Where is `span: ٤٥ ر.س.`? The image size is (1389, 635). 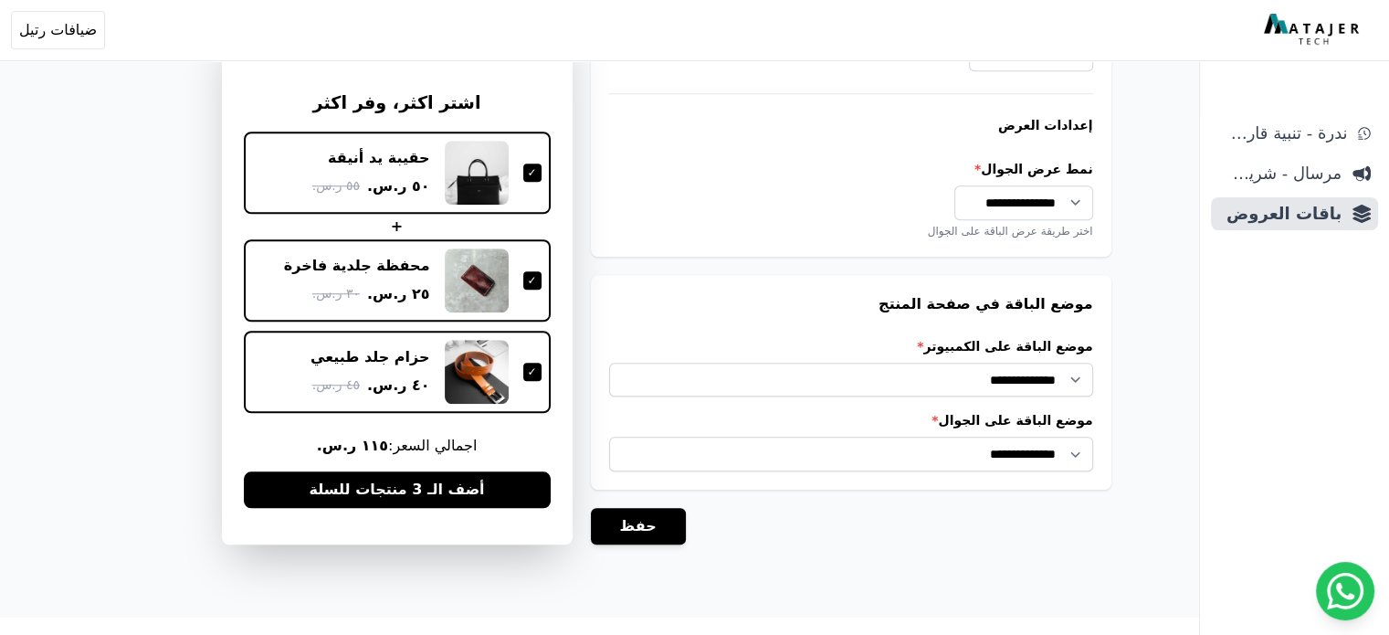
span: ٤٥ ر.س. is located at coordinates (336, 385).